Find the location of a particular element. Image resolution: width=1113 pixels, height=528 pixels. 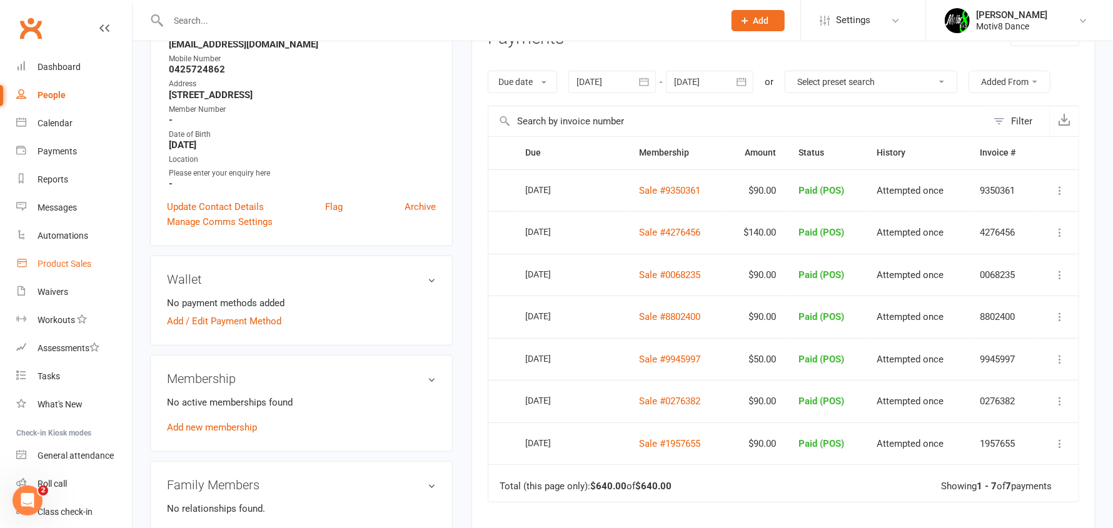

div: Dashboard is located at coordinates (59, 67).